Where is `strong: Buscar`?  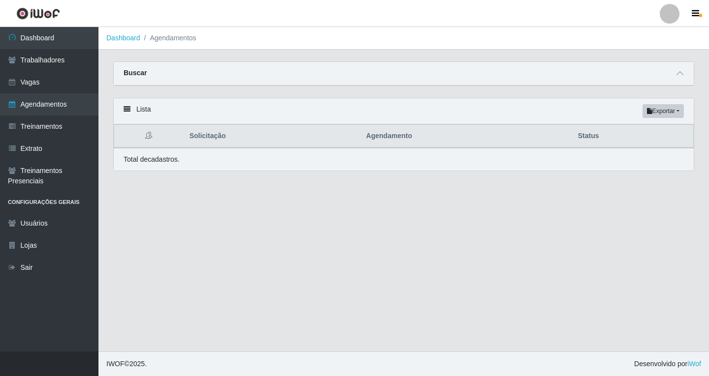 strong: Buscar is located at coordinates (135, 73).